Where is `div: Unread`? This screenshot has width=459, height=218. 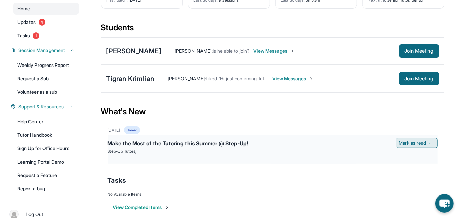
div: Unread is located at coordinates (132, 130).